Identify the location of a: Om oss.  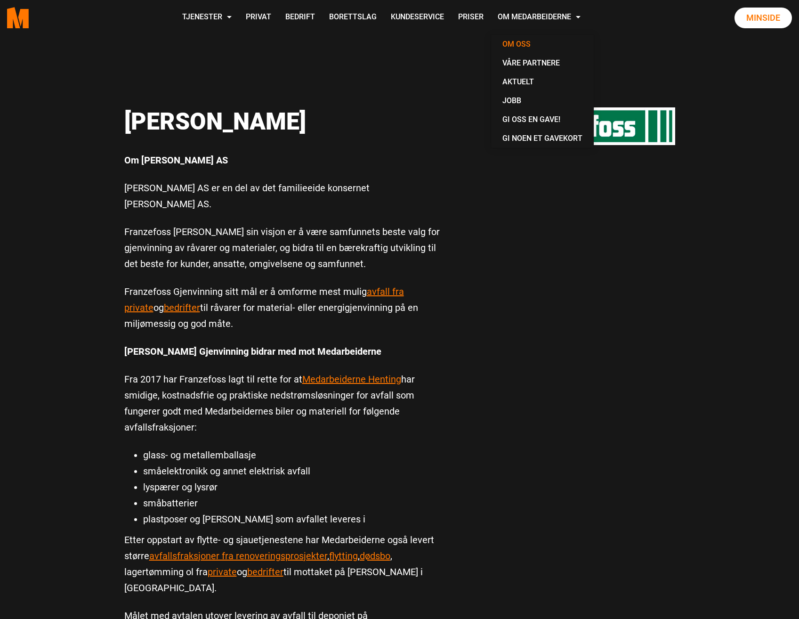
(542, 44).